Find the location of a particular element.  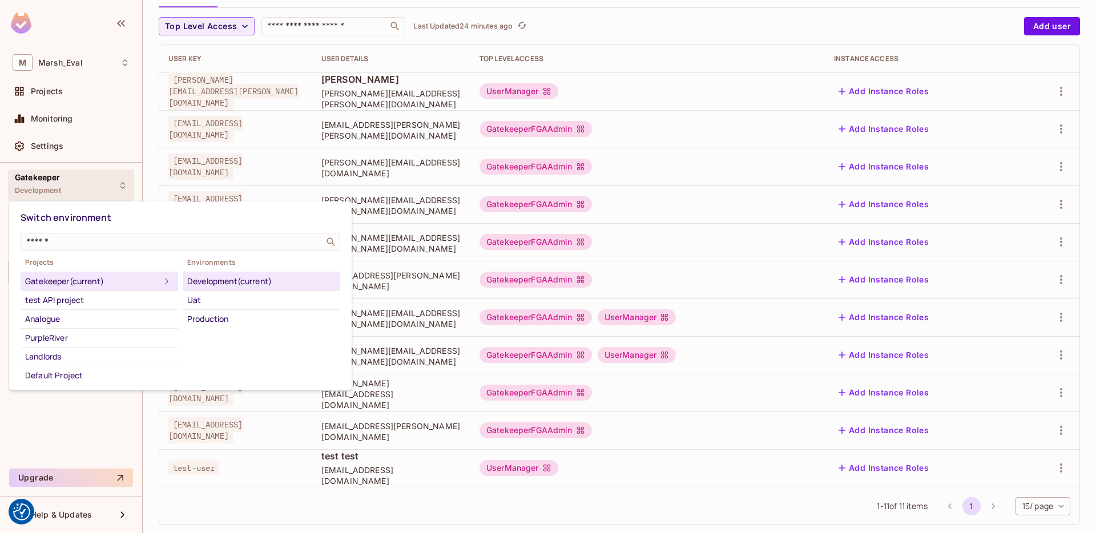

div: Uat is located at coordinates (262, 300).